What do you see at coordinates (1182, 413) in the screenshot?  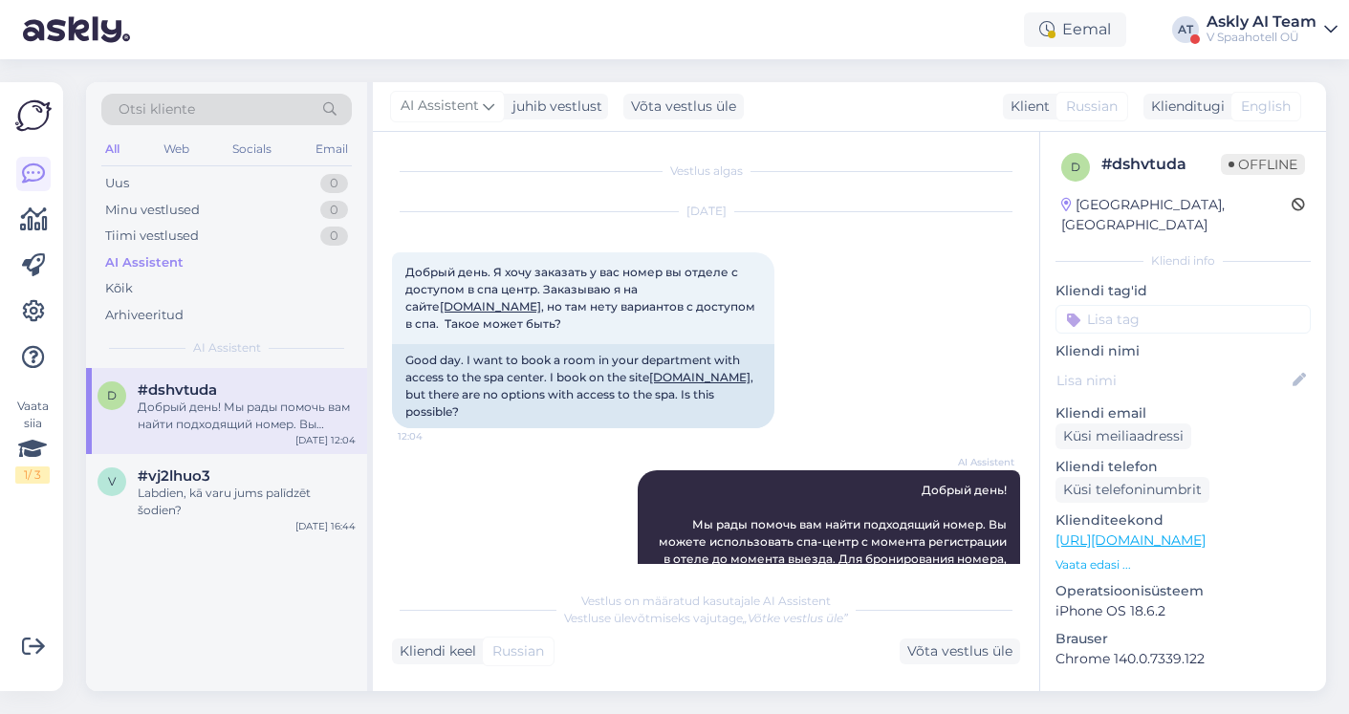 I see `p: Kliendi email` at bounding box center [1182, 413].